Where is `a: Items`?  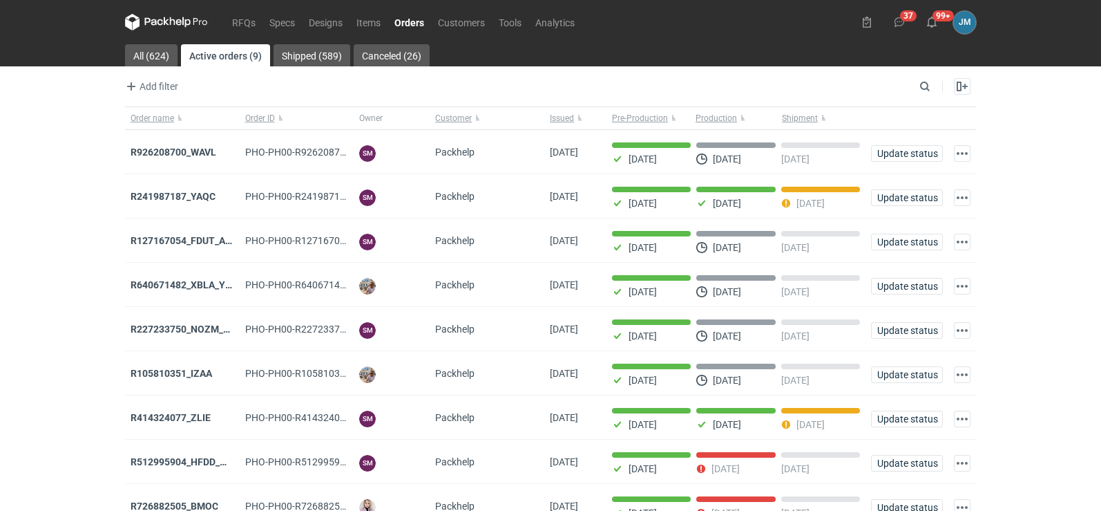 a: Items is located at coordinates (368, 22).